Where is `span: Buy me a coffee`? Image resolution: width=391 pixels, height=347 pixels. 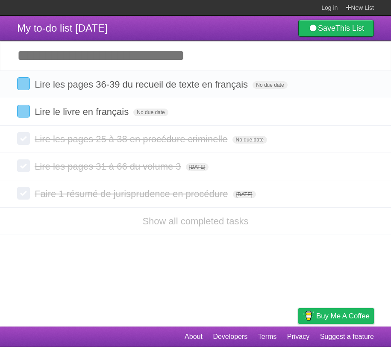
span: Buy me a coffee is located at coordinates (343, 316).